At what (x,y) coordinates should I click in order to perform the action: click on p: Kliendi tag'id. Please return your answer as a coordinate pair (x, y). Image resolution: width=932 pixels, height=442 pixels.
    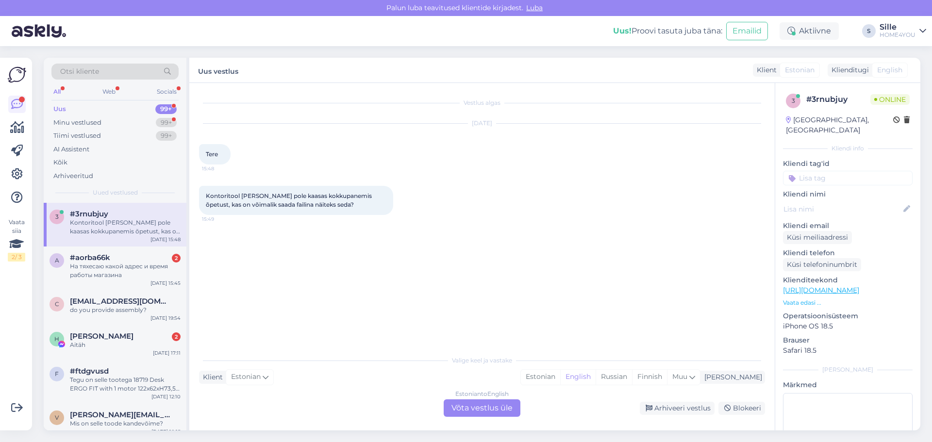
    Looking at the image, I should click on (848, 164).